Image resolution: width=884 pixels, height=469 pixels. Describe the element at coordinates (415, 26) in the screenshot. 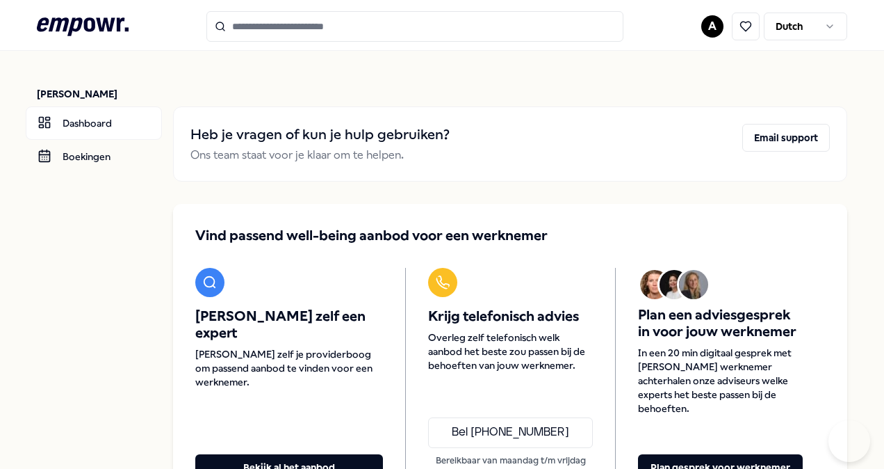

I see `input: Search for products, categories or subcategories` at that location.